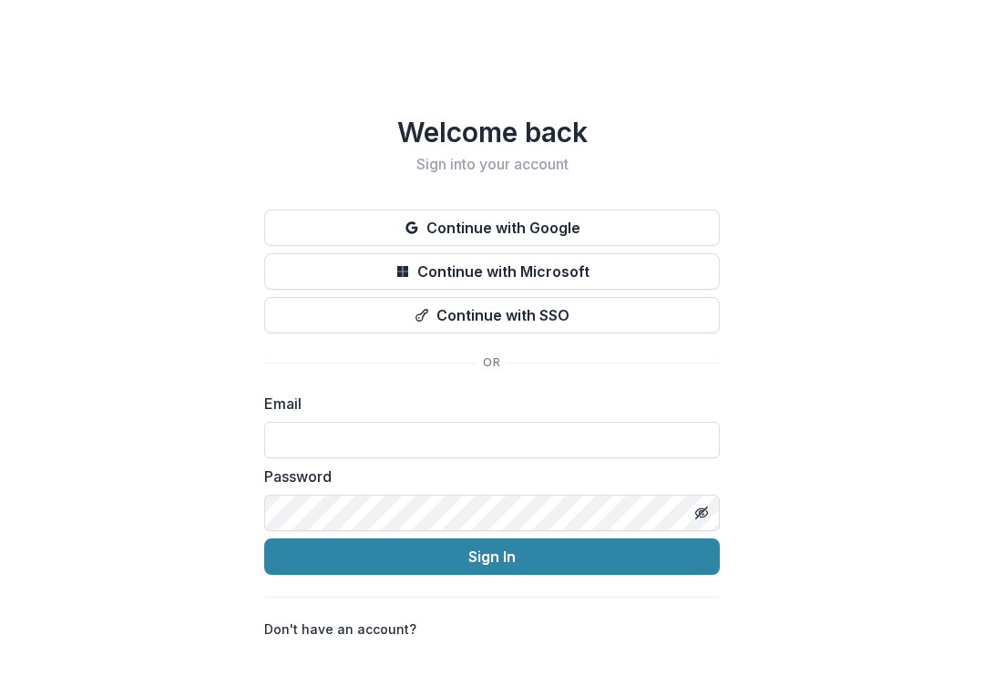  What do you see at coordinates (492, 164) in the screenshot?
I see `h2: Sign into your account` at bounding box center [492, 164].